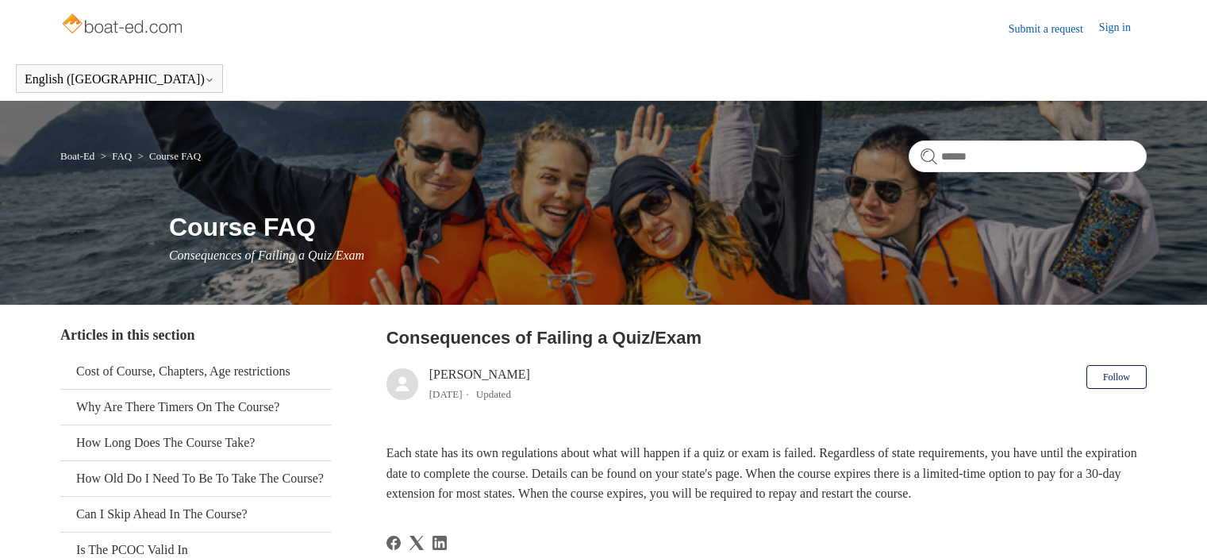 The image size is (1207, 558). I want to click on a: Sign in, so click(1123, 29).